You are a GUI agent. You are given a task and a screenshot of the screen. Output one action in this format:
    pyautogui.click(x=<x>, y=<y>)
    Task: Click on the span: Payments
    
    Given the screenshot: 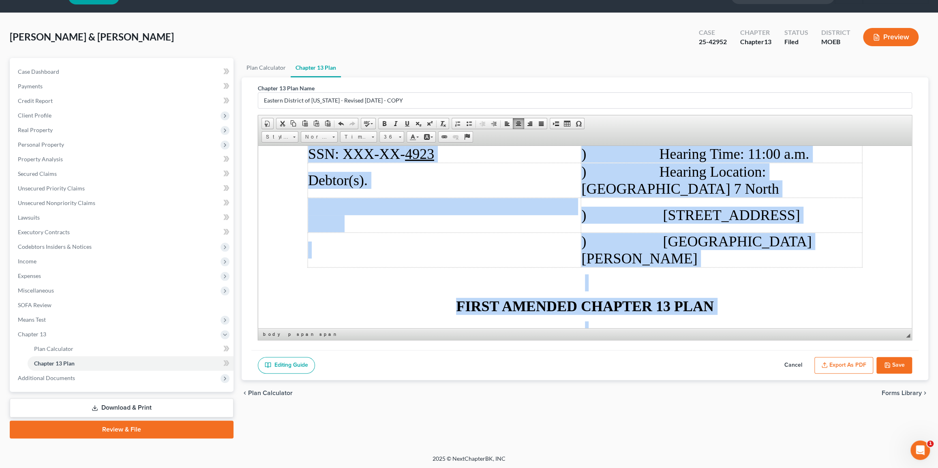 What is the action you would take?
    pyautogui.click(x=30, y=86)
    